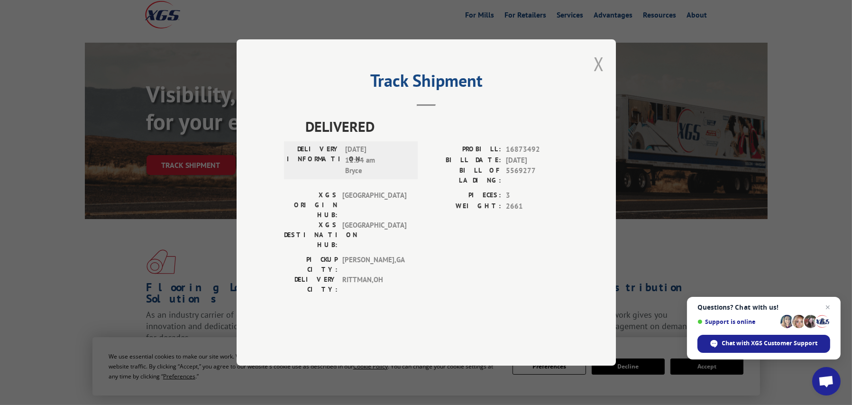 The width and height of the screenshot is (852, 405). What do you see at coordinates (537, 149) in the screenshot?
I see `span: 16873492` at bounding box center [537, 149].